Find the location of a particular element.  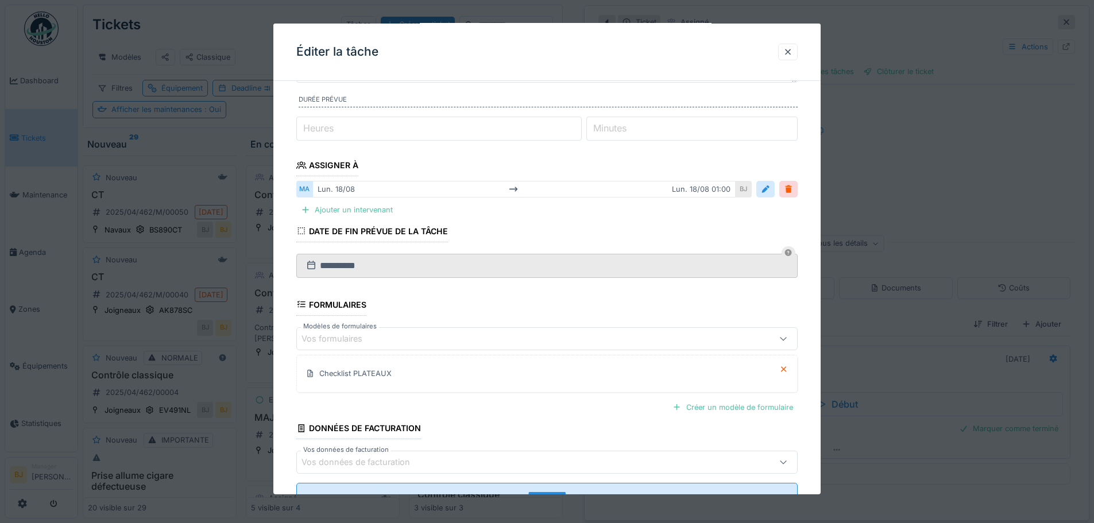

div: Données de facturation is located at coordinates (358, 429).